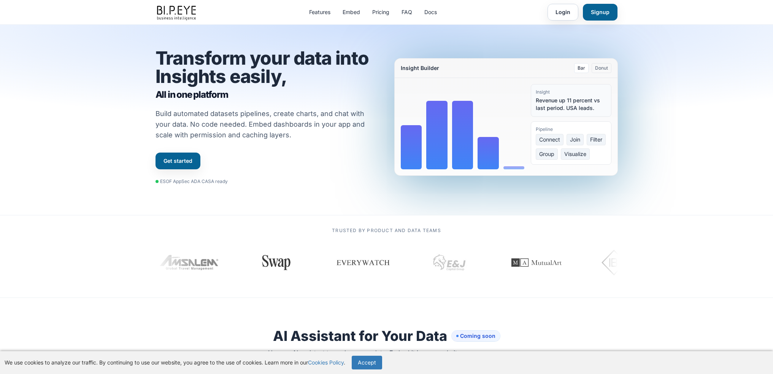 The image size is (773, 374). What do you see at coordinates (550, 140) in the screenshot?
I see `span: Connect` at bounding box center [550, 140].